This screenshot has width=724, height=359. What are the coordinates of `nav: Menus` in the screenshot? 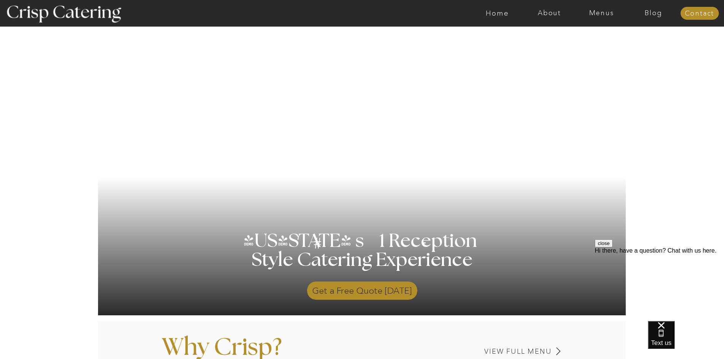 It's located at (601, 13).